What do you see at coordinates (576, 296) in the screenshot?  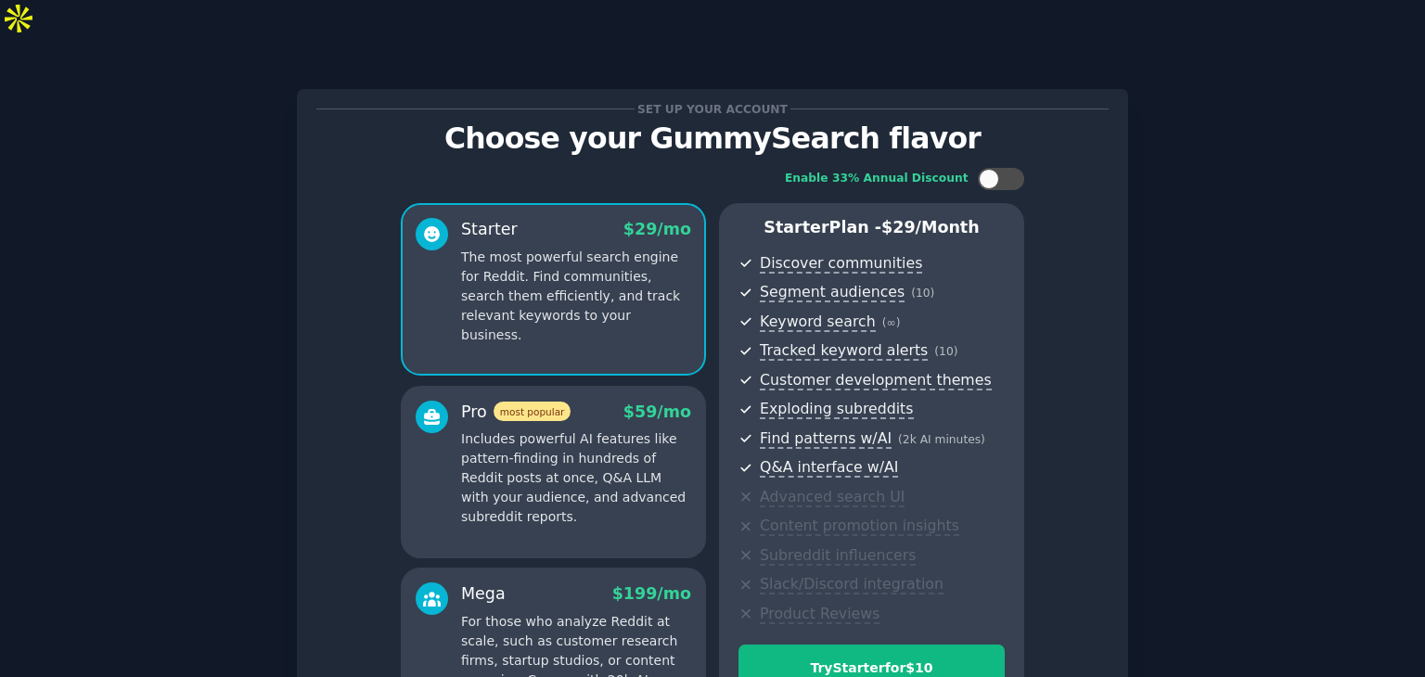 I see `p: The most powerful search engine for Reddit. Find communities, search them efficiently, and track ...` at bounding box center [576, 296].